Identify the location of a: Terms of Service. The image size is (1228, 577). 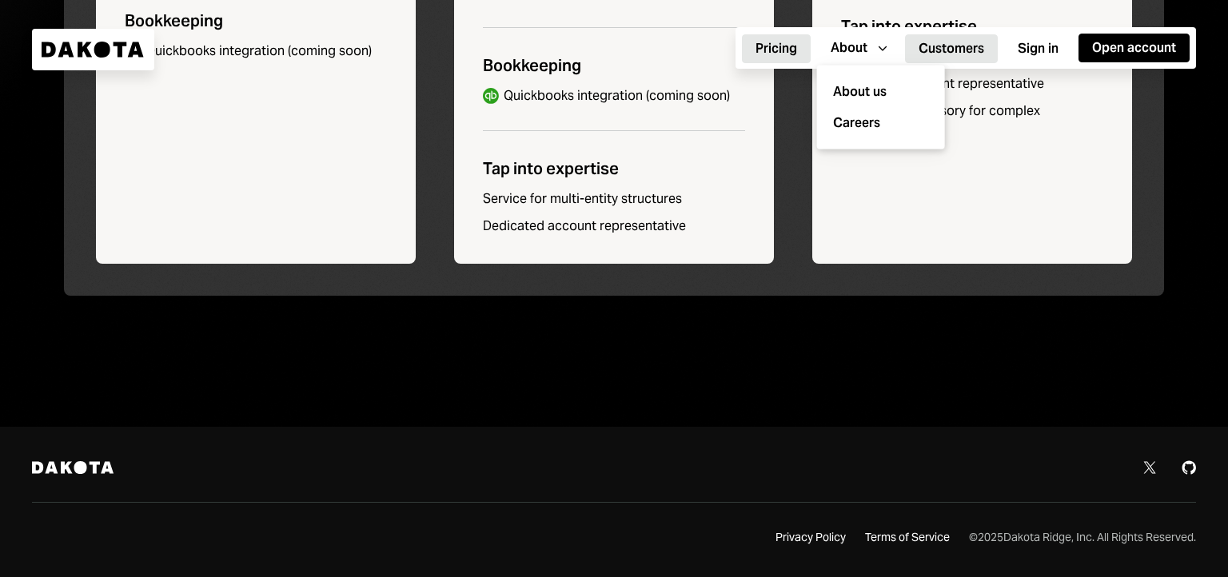
(907, 537).